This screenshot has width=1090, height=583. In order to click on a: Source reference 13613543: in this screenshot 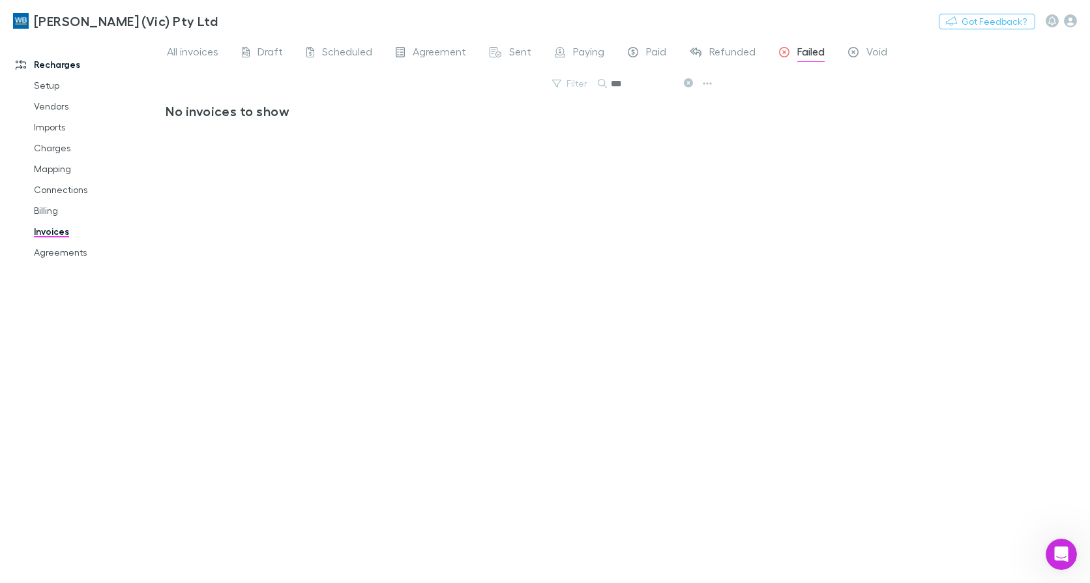, I will do `click(78, 68)`.